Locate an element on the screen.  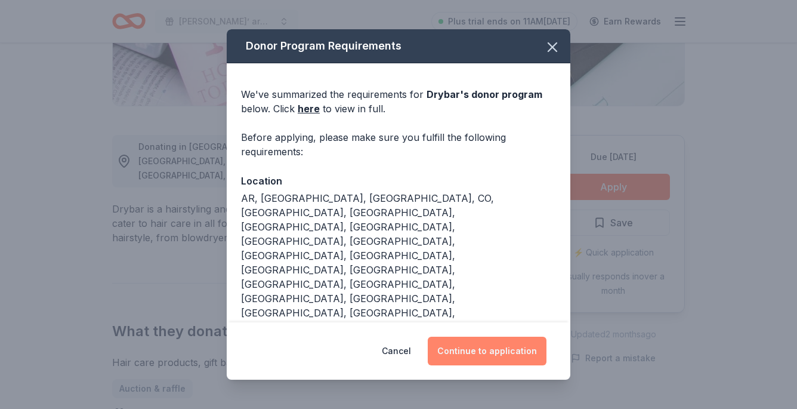
span: Drybar 's donor program is located at coordinates (484, 94).